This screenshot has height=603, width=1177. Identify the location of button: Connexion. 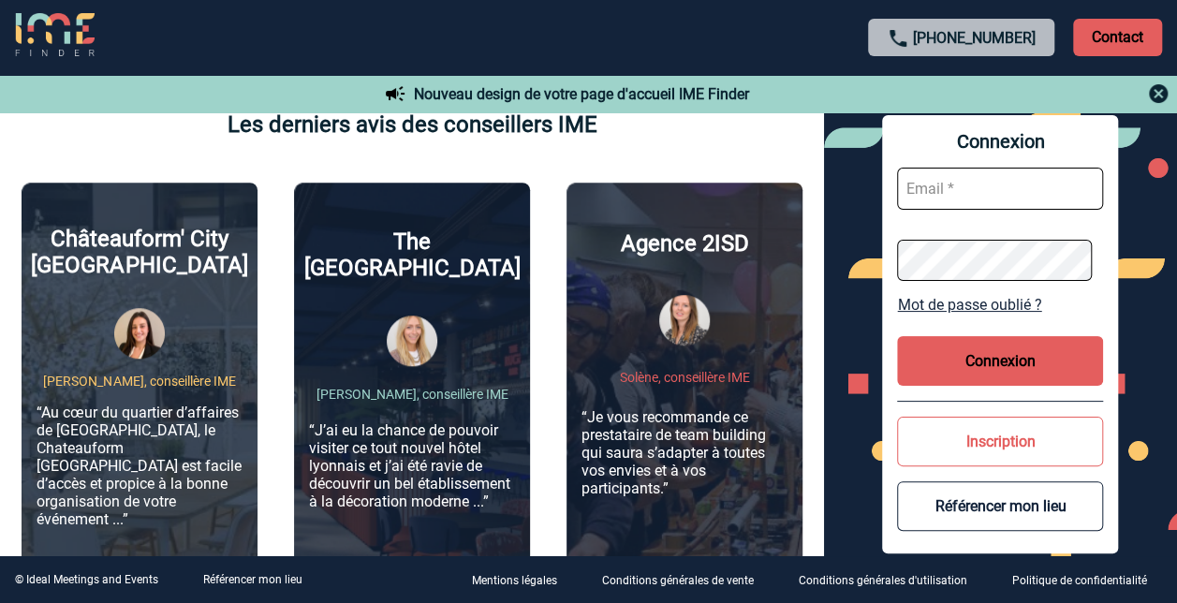
(1000, 361).